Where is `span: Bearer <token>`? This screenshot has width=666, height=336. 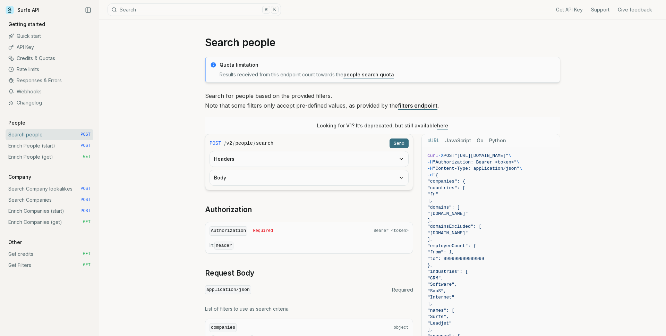 span: Bearer <token> is located at coordinates (391, 231).